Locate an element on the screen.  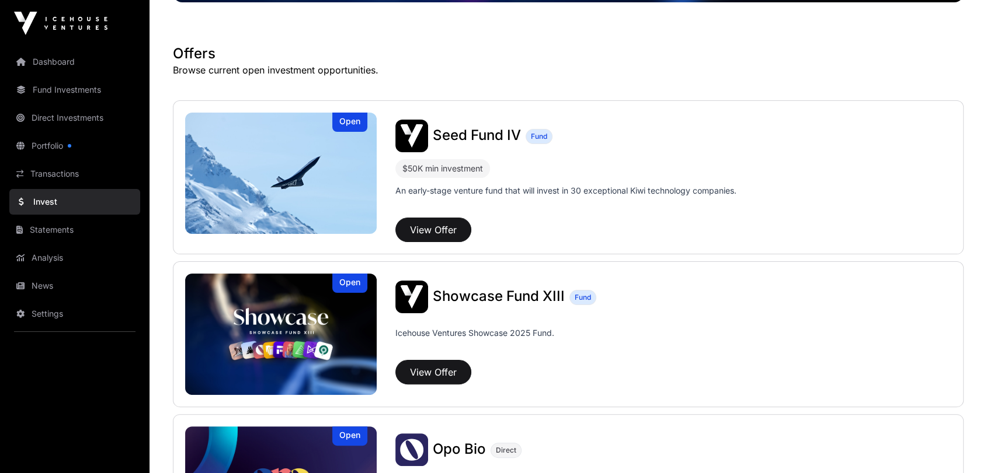
a: Fund Investments is located at coordinates (75, 90).